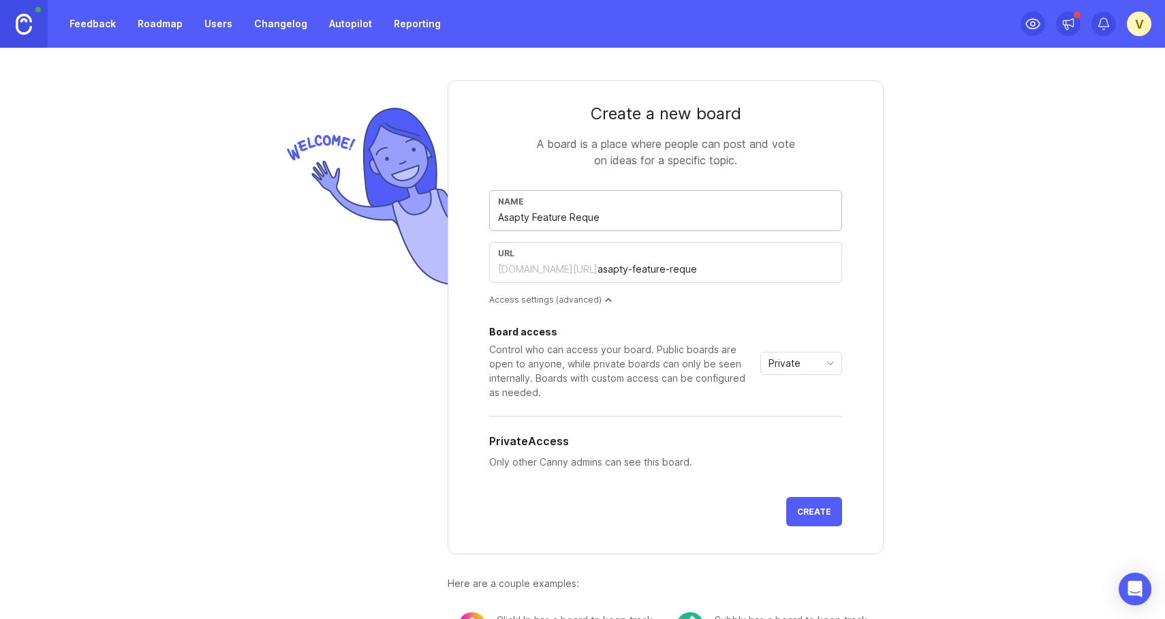 Image resolution: width=1165 pixels, height=619 pixels. I want to click on div: Here are a couple examples:, so click(666, 583).